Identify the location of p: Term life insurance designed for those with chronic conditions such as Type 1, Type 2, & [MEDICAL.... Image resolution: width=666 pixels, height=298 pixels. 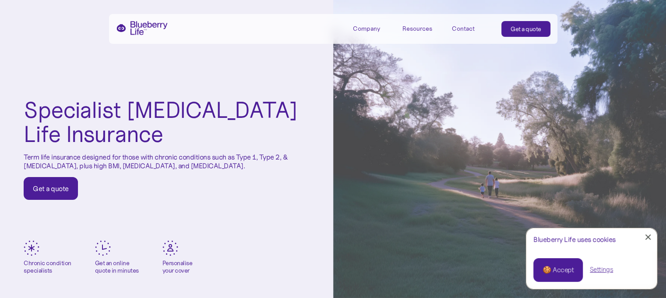
(166, 161).